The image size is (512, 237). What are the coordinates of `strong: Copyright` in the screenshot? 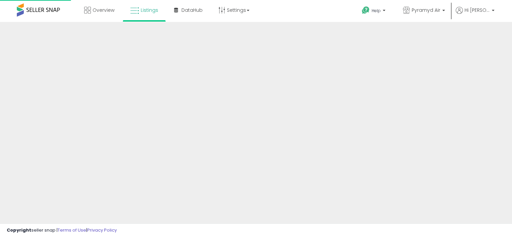 It's located at (19, 230).